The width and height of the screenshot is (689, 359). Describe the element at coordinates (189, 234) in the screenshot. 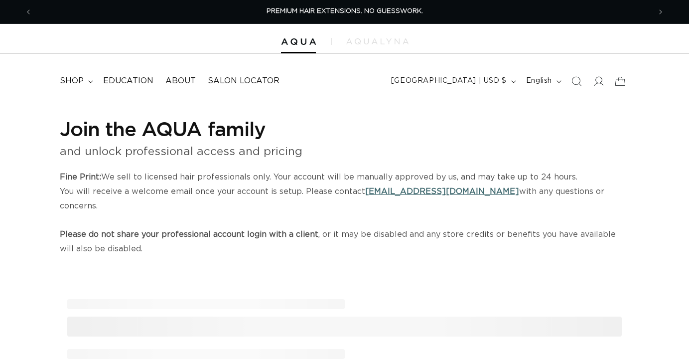

I see `strong: Please do not share your professional account login with a client` at that location.